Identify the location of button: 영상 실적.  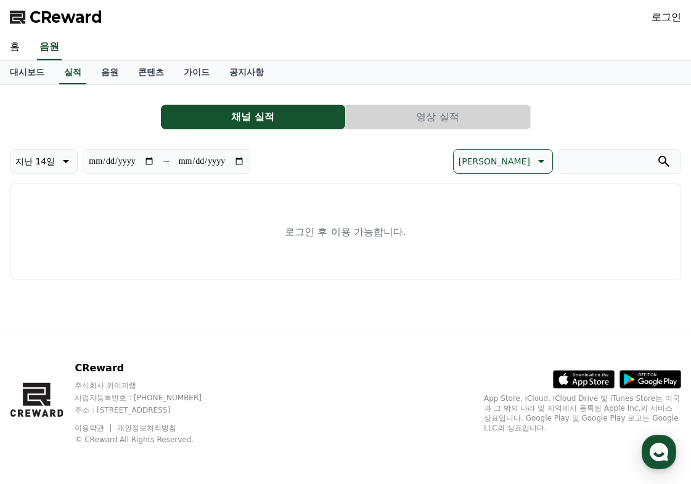
(438, 117).